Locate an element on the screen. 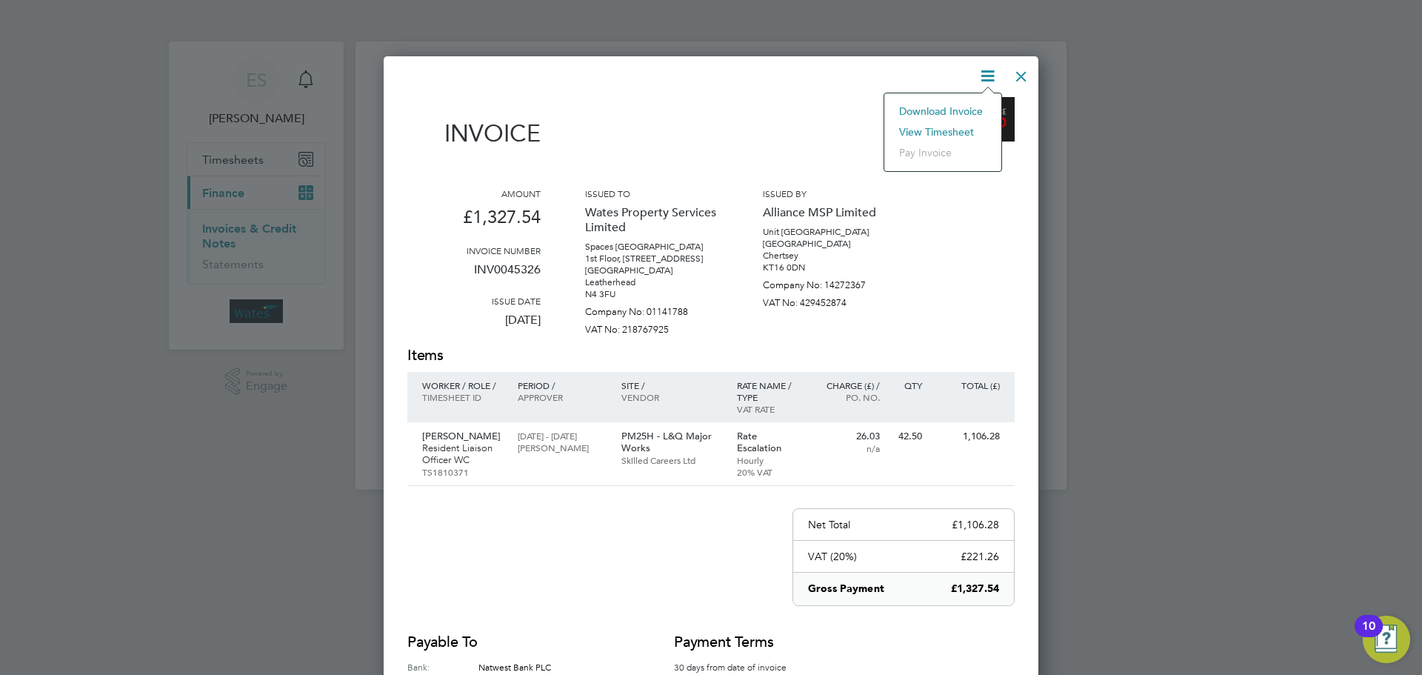 The image size is (1422, 675). p: VAT No: 429452874 is located at coordinates (830, 300).